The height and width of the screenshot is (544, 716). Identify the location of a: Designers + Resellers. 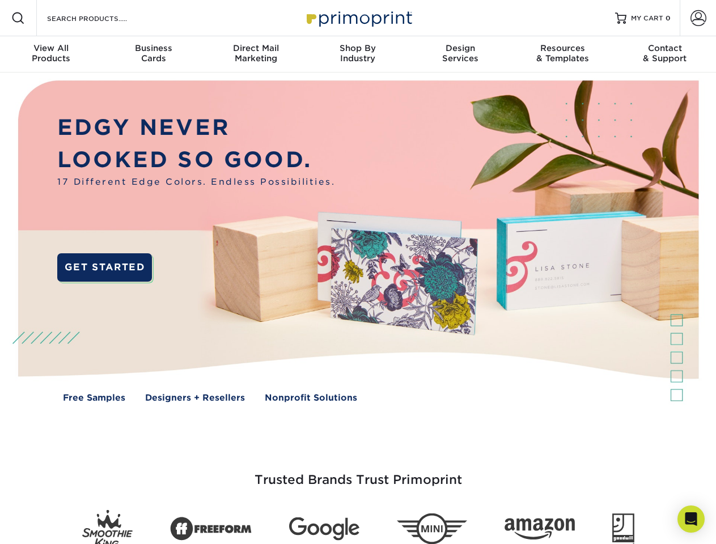
(195, 398).